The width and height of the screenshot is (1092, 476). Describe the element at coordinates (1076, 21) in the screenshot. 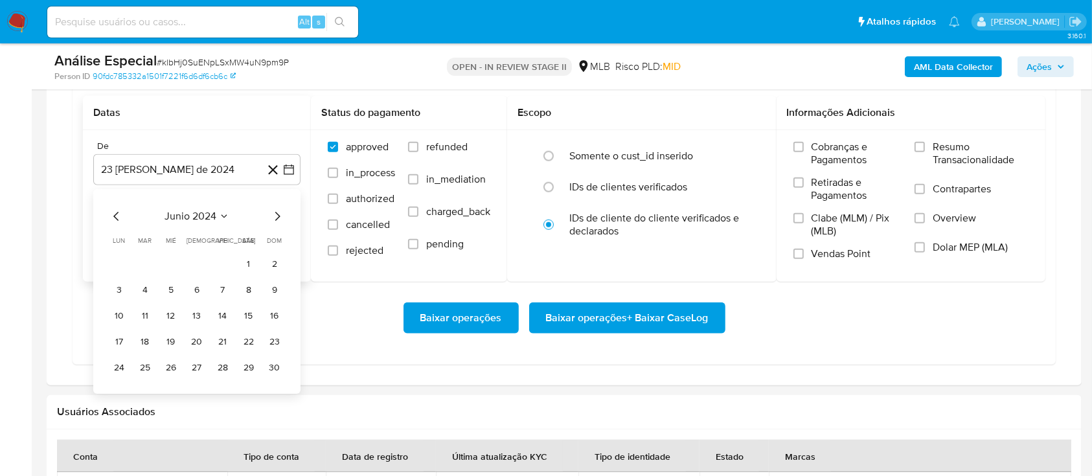

I see `a: Sair` at that location.